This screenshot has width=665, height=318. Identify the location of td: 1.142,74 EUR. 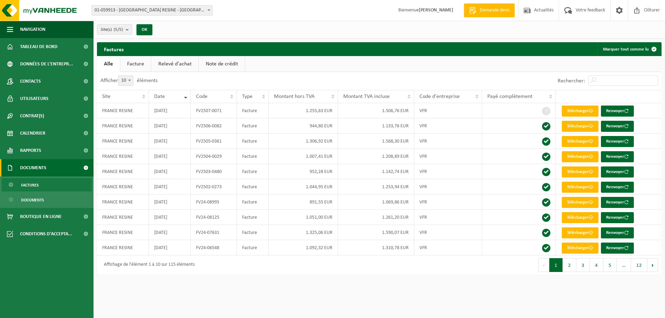
(376, 172).